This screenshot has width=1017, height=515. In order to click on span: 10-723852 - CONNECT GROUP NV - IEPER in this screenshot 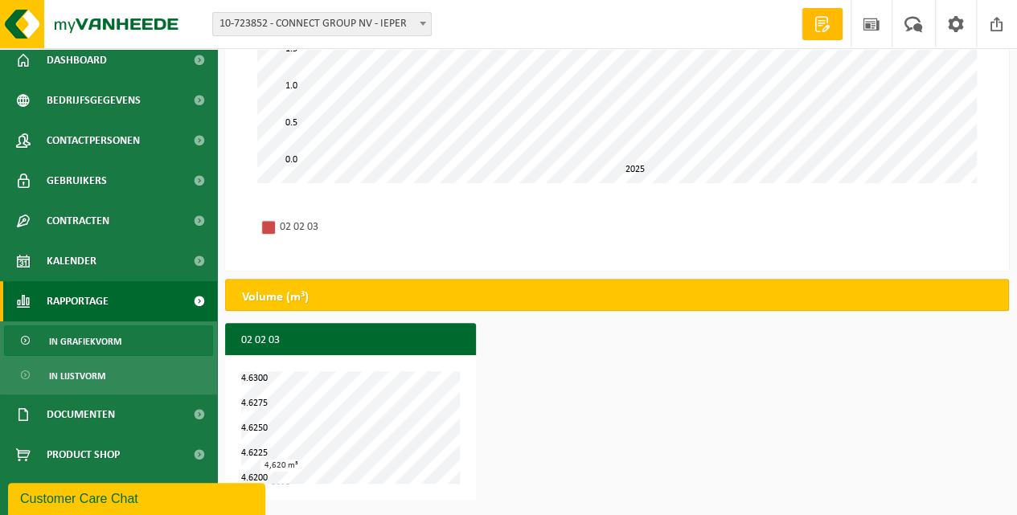, I will do `click(322, 24)`.